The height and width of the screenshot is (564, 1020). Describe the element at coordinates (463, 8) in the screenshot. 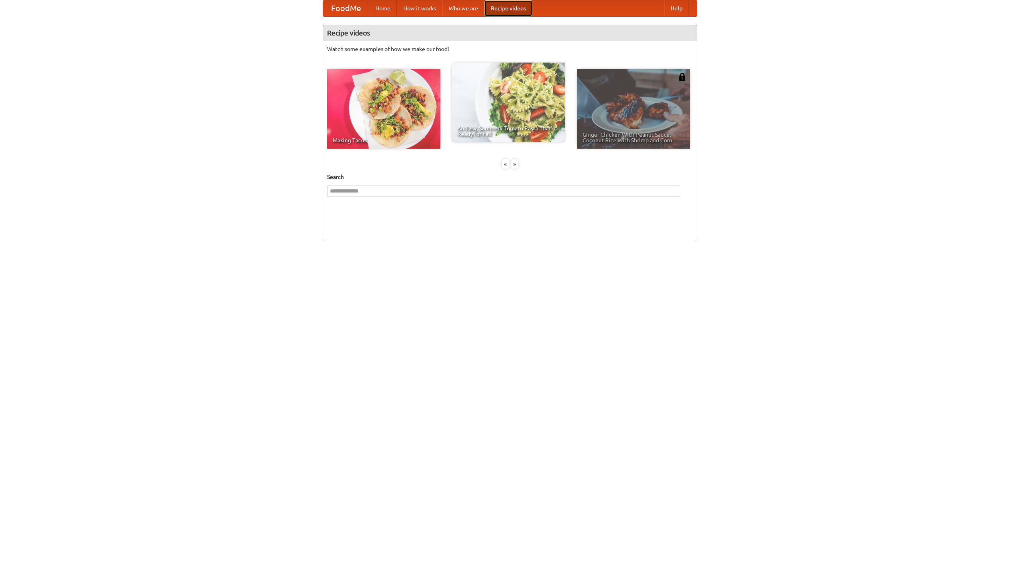

I see `a: Who we are` at that location.